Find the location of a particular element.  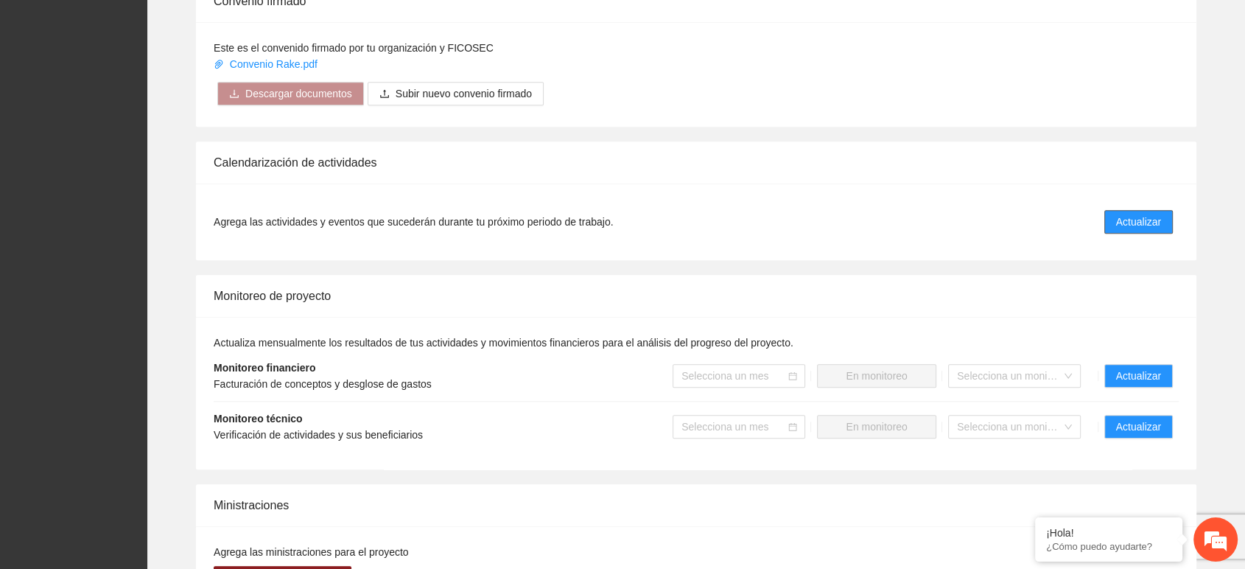

div: Chatee con nosotros ahora is located at coordinates (162, 85).